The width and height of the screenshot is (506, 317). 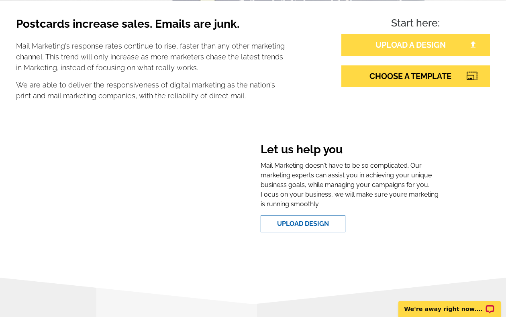 I want to click on a: CHOOSE A TEMPLATE, so click(x=415, y=76).